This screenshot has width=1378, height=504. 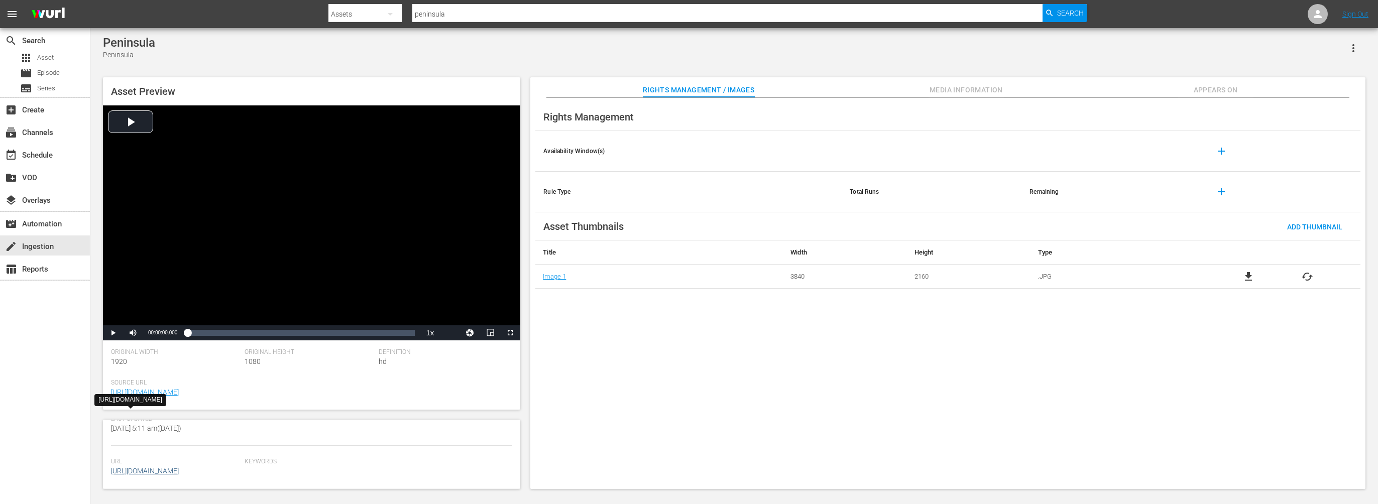 I want to click on span: cached, so click(x=1307, y=277).